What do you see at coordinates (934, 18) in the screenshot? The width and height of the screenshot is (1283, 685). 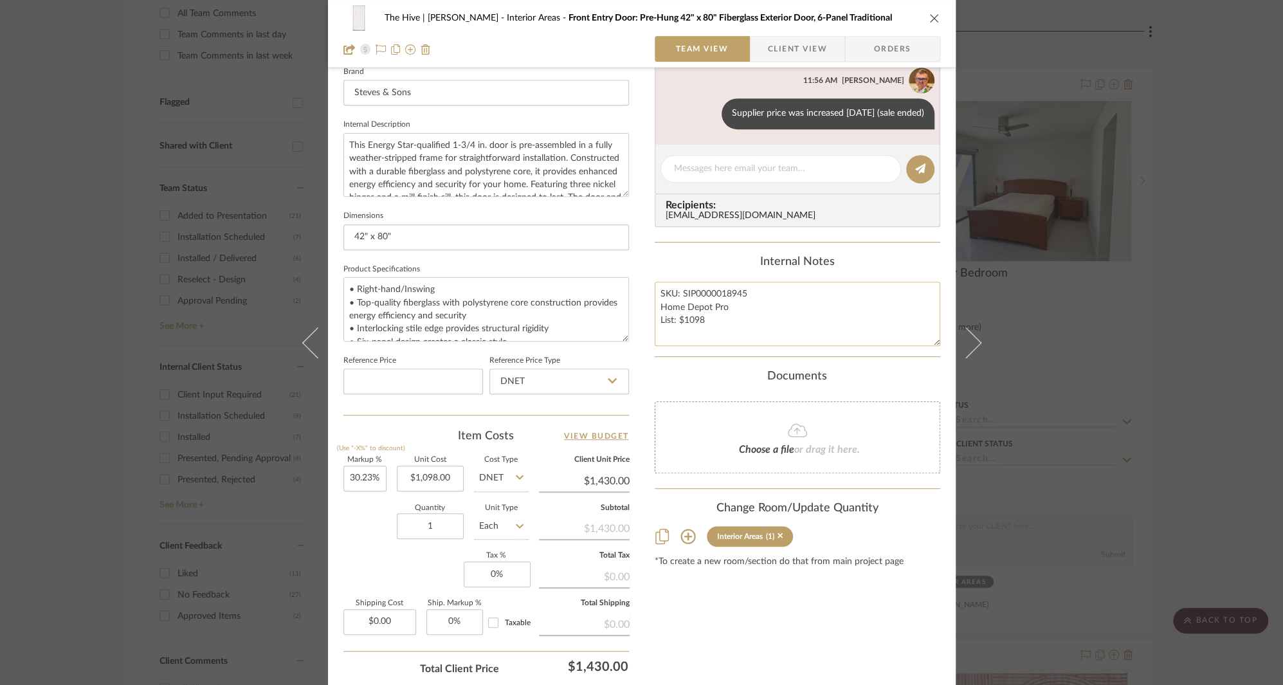 I see `button: close` at bounding box center [934, 18].